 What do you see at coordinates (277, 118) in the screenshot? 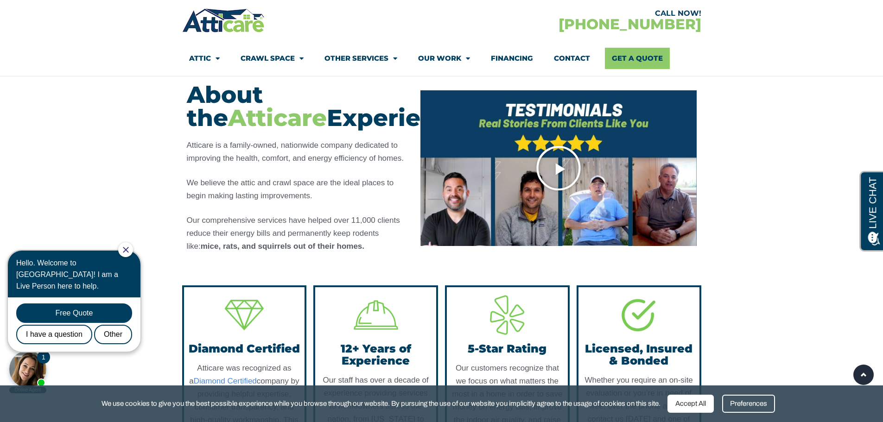
I see `span: Atticare` at bounding box center [277, 118].